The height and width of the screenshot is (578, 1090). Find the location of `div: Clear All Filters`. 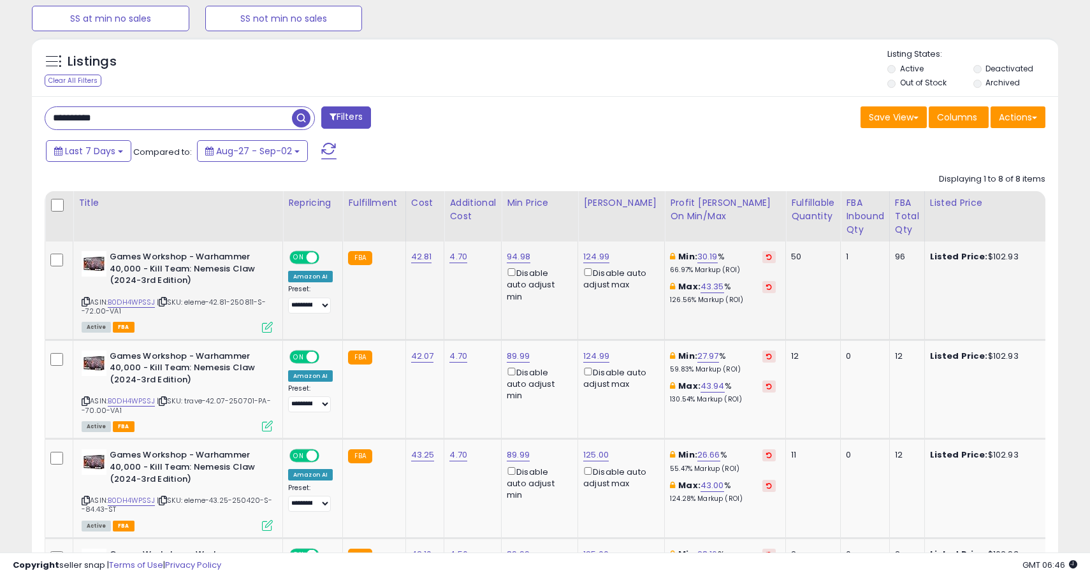

div: Clear All Filters is located at coordinates (73, 80).